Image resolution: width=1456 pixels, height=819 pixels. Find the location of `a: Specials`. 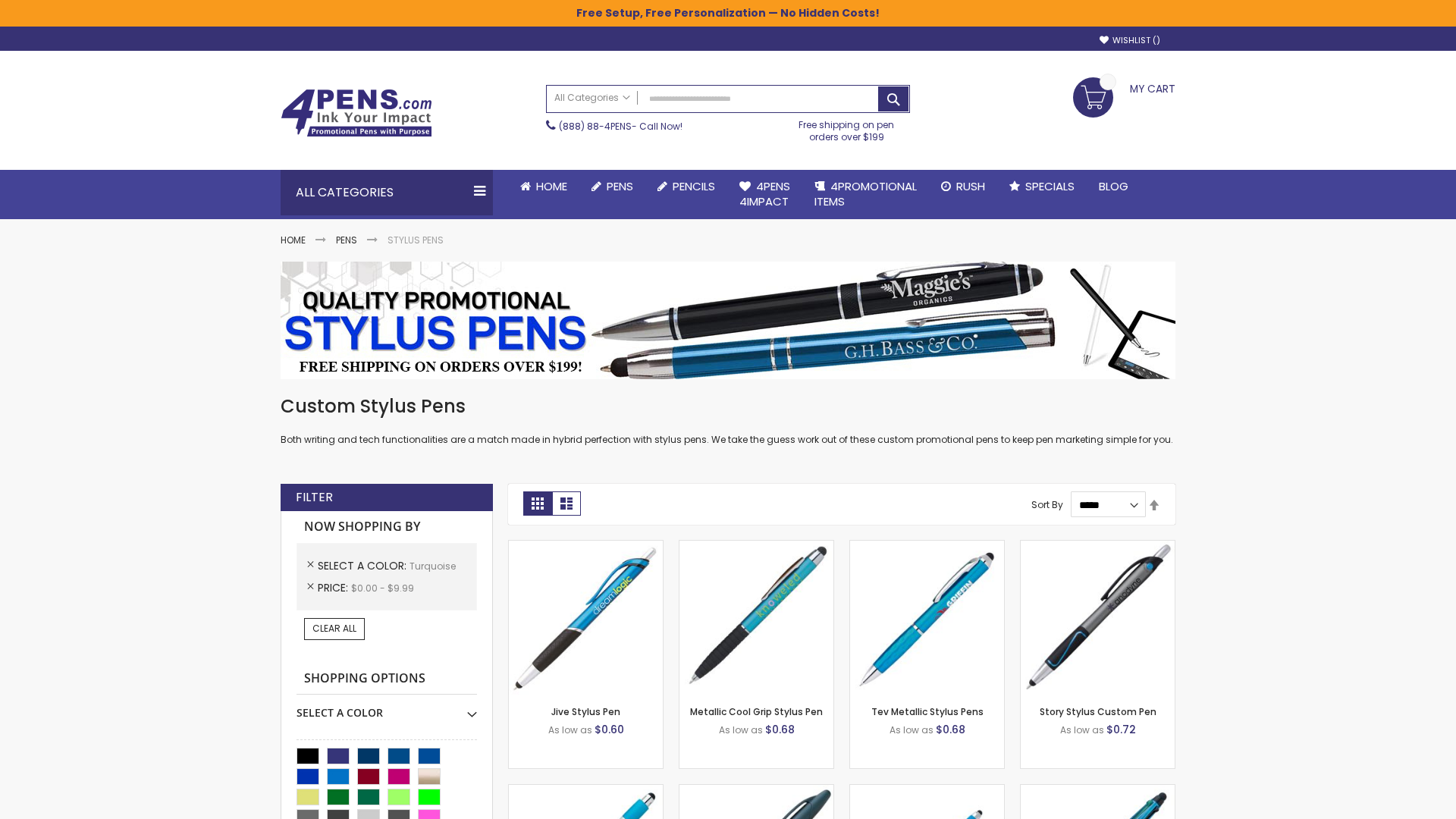

a: Specials is located at coordinates (1041, 186).